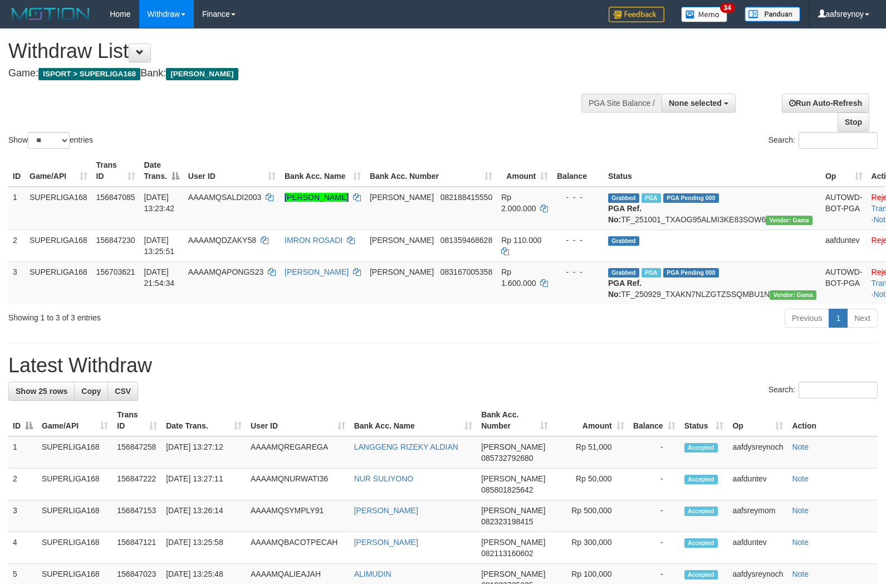  Describe the element at coordinates (23, 452) in the screenshot. I see `td: 1` at that location.